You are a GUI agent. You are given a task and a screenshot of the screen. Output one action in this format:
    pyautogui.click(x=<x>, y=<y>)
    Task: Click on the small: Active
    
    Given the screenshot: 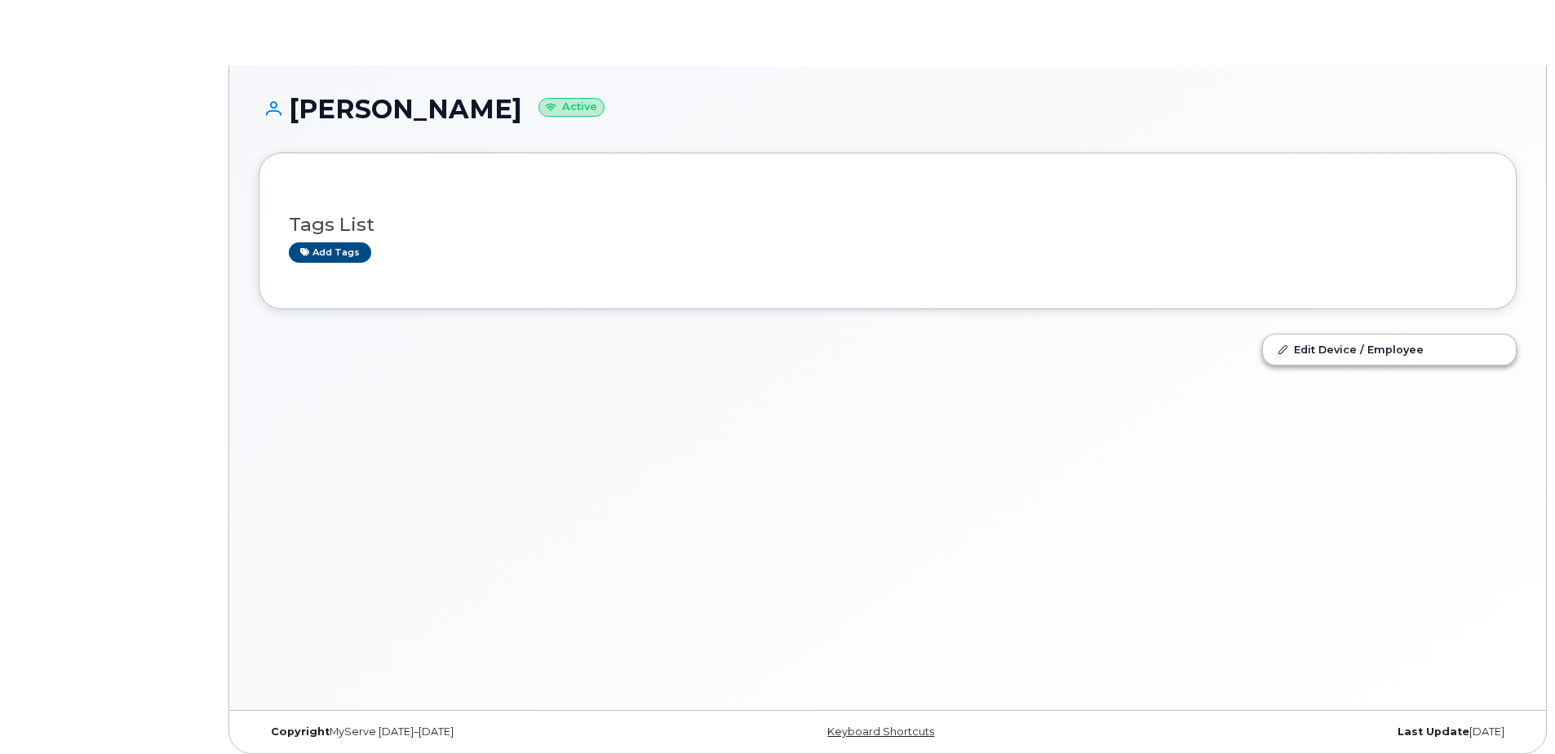 What is the action you would take?
    pyautogui.click(x=571, y=107)
    